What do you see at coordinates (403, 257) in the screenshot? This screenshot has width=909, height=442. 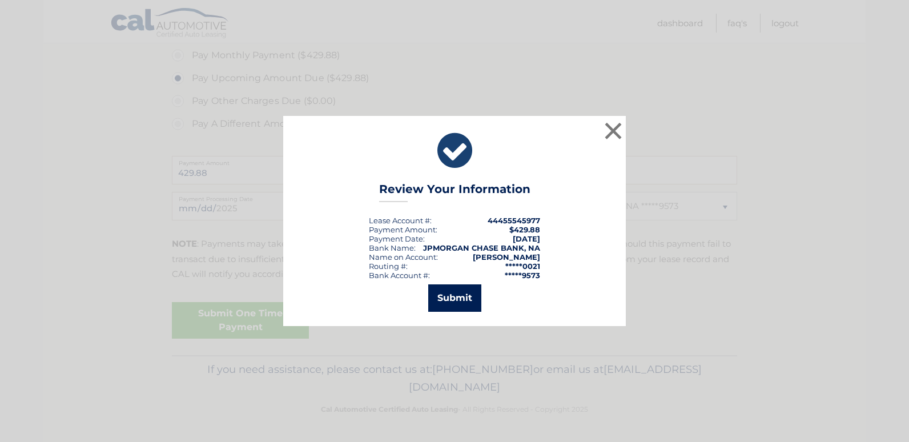 I see `div: Name on Account:` at bounding box center [403, 257].